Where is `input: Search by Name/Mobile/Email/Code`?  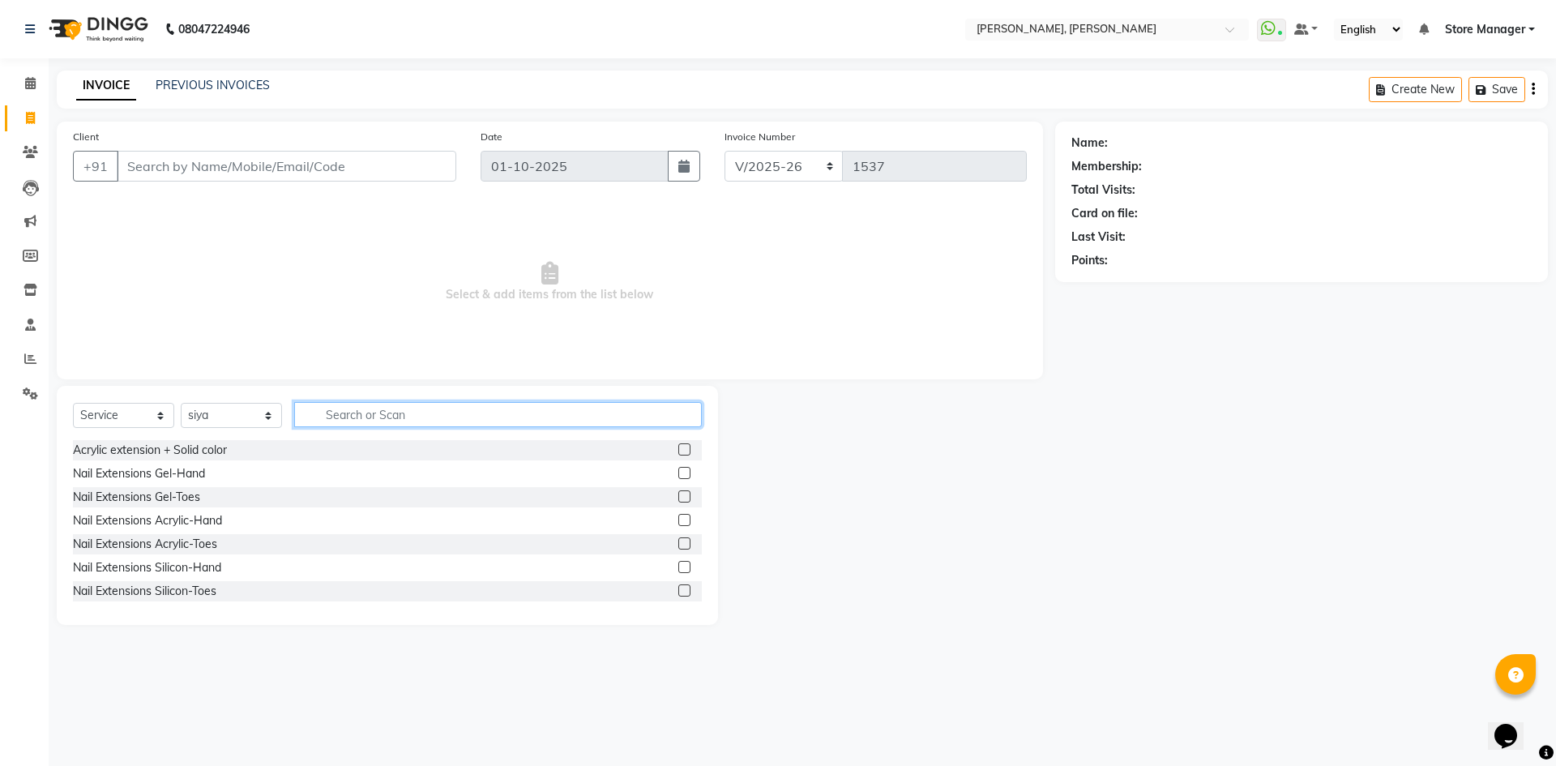
input: Search by Name/Mobile/Email/Code is located at coordinates (286, 166).